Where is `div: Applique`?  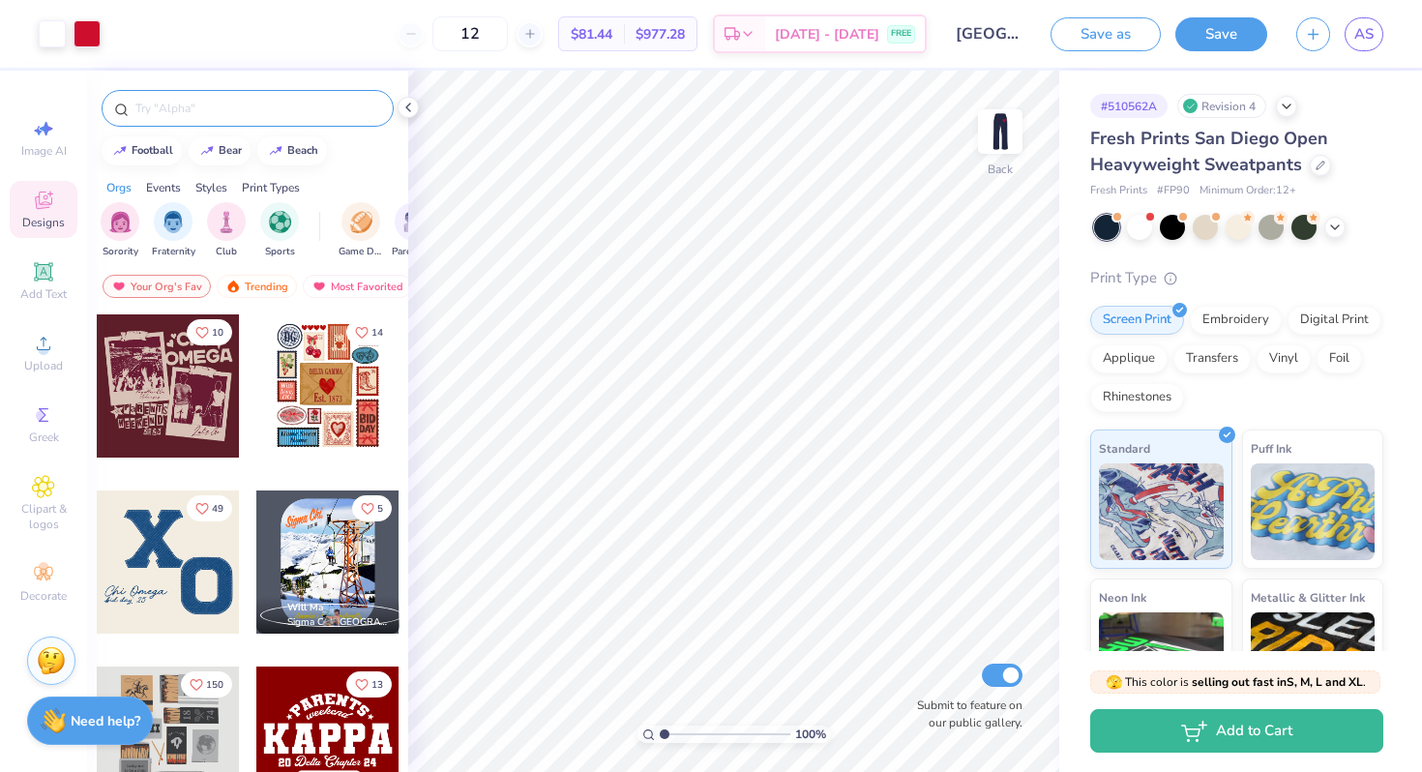 div: Applique is located at coordinates (1129, 359).